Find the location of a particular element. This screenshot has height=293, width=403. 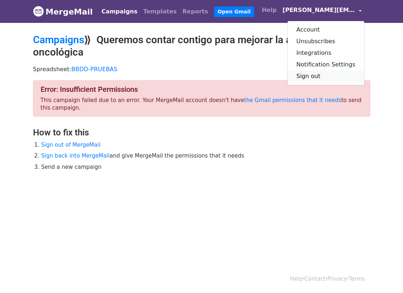

h3: How to fix this is located at coordinates (202, 133).